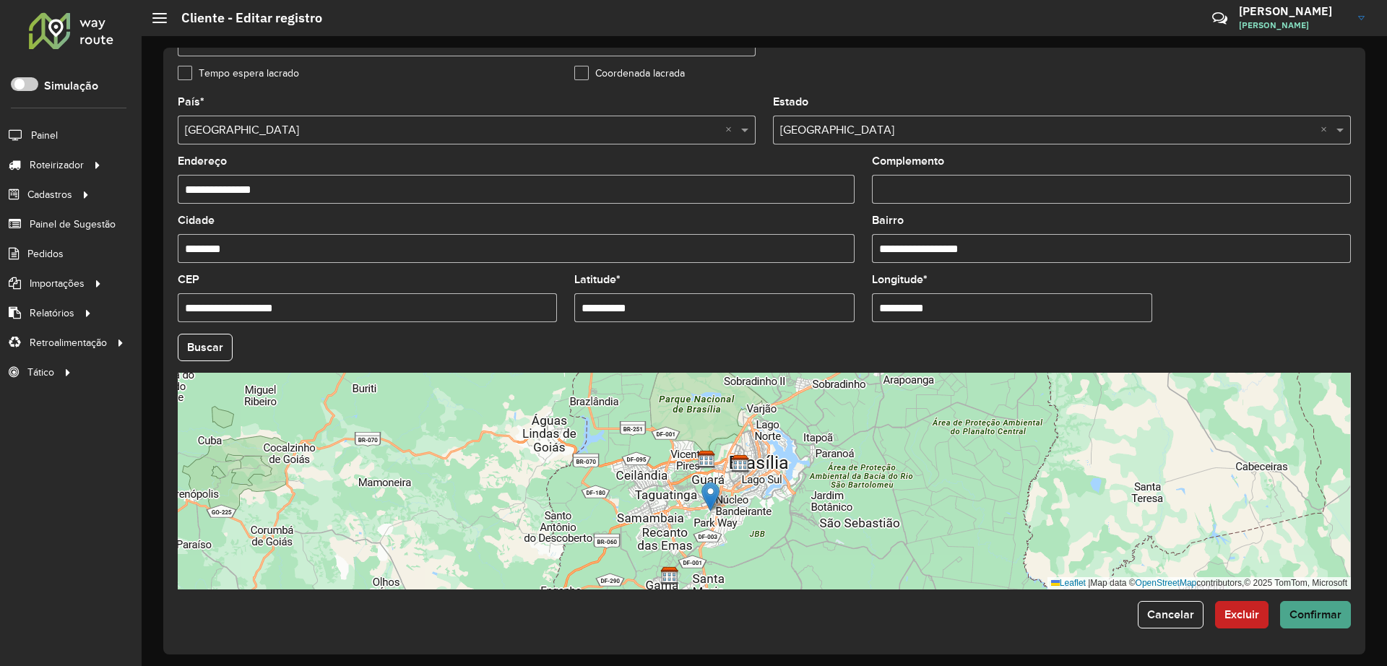 This screenshot has height=666, width=1387. What do you see at coordinates (56, 165) in the screenshot?
I see `span: Roteirizador` at bounding box center [56, 165].